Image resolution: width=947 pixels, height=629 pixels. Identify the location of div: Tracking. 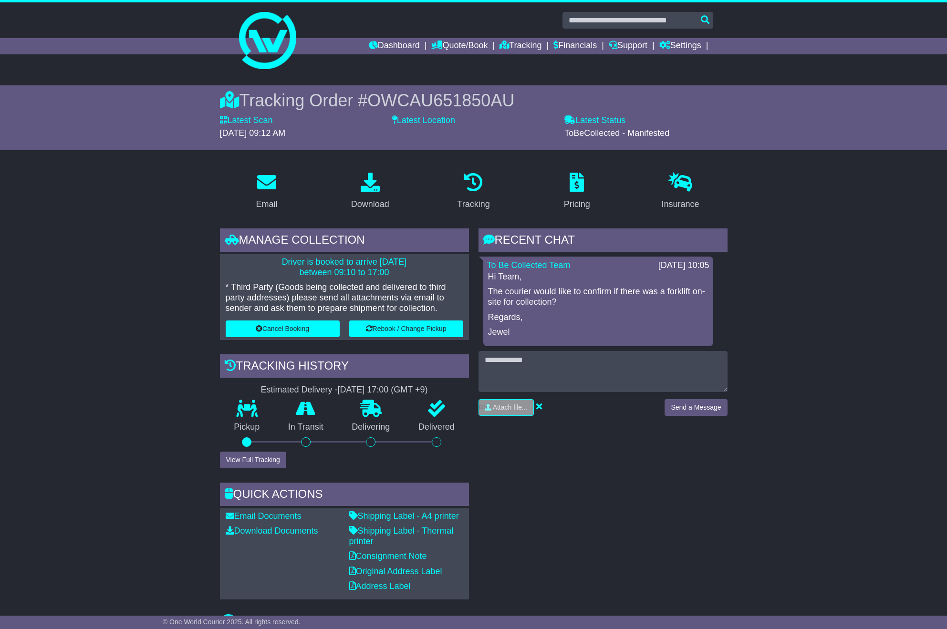
(473, 204).